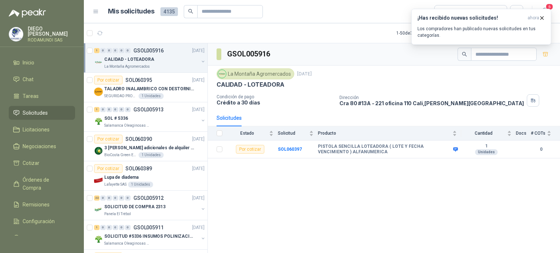 This screenshot has height=253, width=560. Describe the element at coordinates (538, 133) in the screenshot. I see `span: # COTs` at that location.